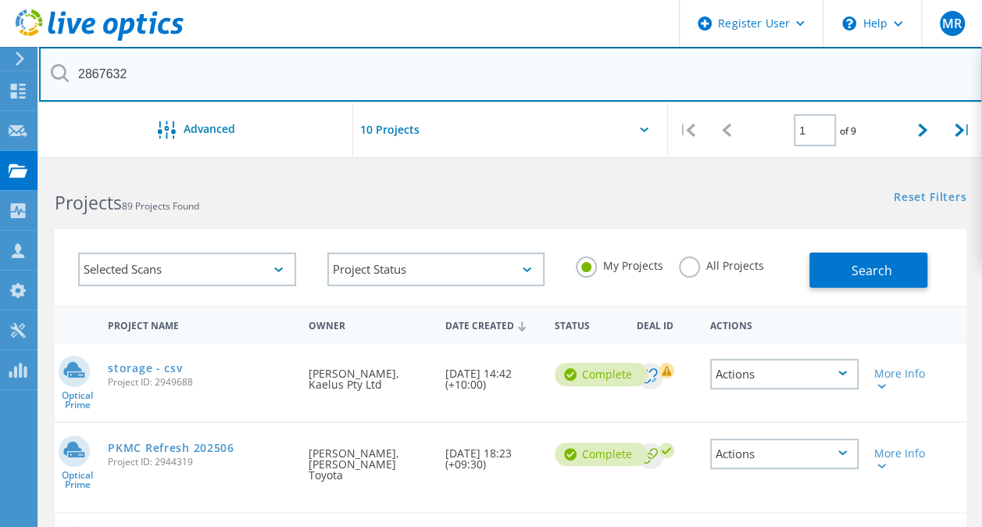  I want to click on a: PKMC Refresh 202506, so click(170, 448).